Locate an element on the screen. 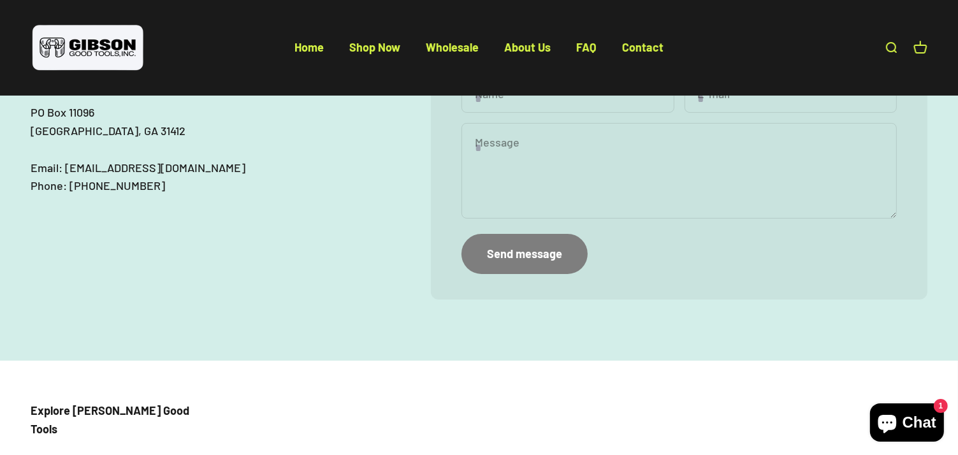  a: FAQ is located at coordinates (586, 47).